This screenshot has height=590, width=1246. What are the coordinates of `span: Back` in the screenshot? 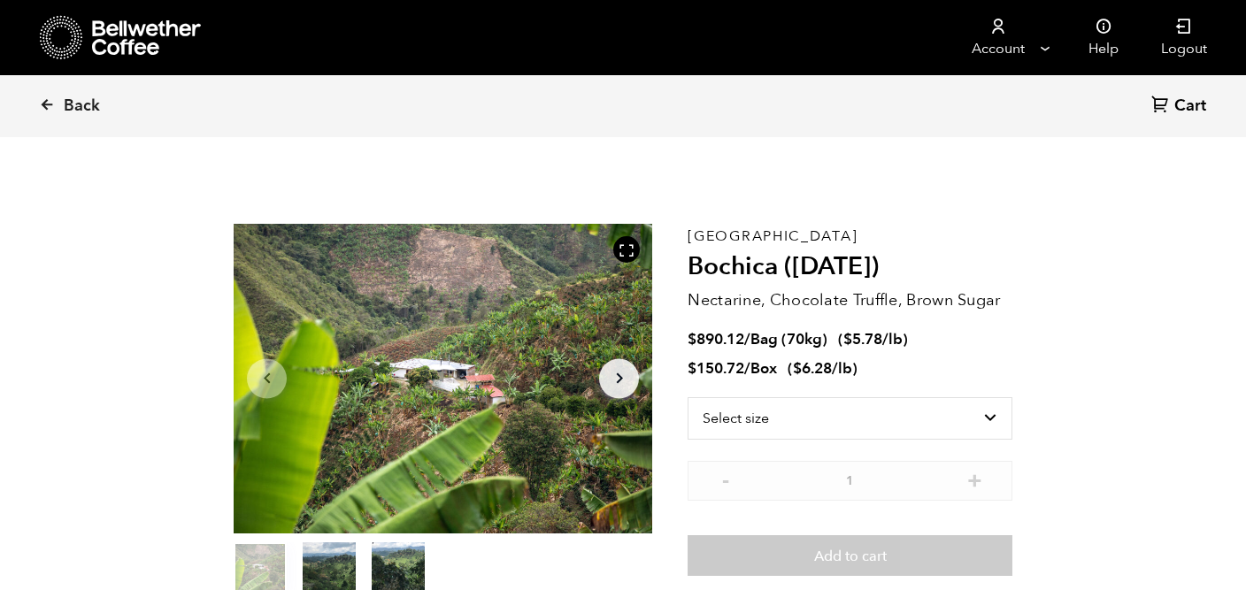 It's located at (81, 106).